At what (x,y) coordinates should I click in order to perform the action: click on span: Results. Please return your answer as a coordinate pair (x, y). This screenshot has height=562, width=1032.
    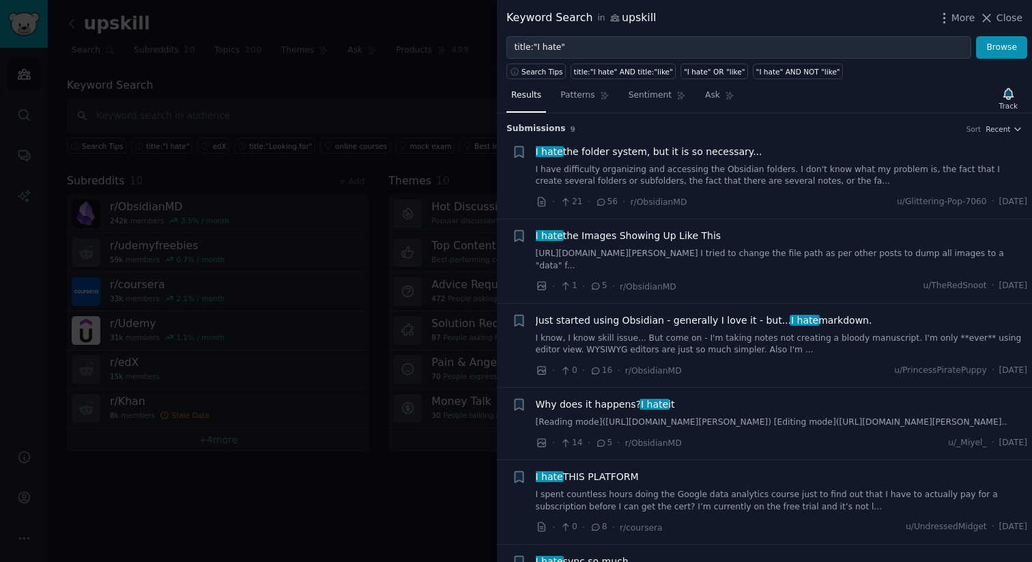
    Looking at the image, I should click on (526, 96).